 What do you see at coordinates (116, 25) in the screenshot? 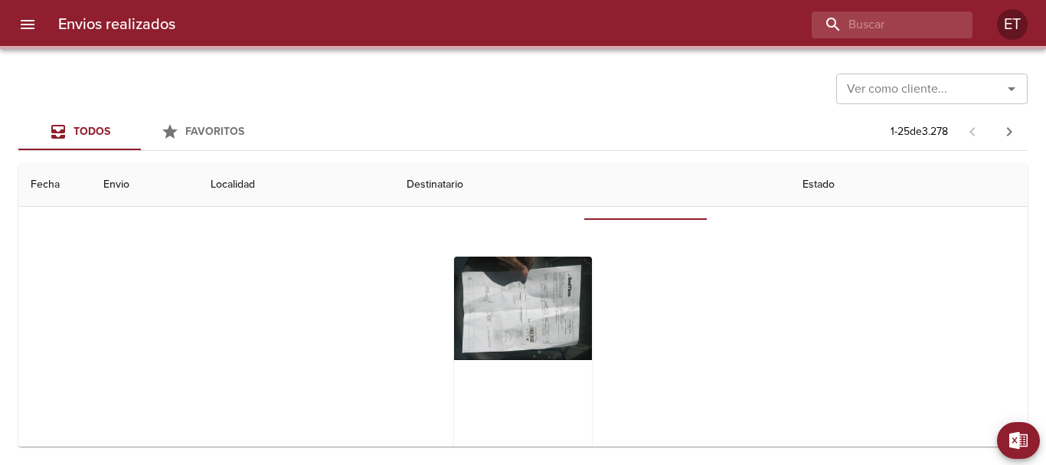
I see `h6: Envios realizados` at bounding box center [116, 25].